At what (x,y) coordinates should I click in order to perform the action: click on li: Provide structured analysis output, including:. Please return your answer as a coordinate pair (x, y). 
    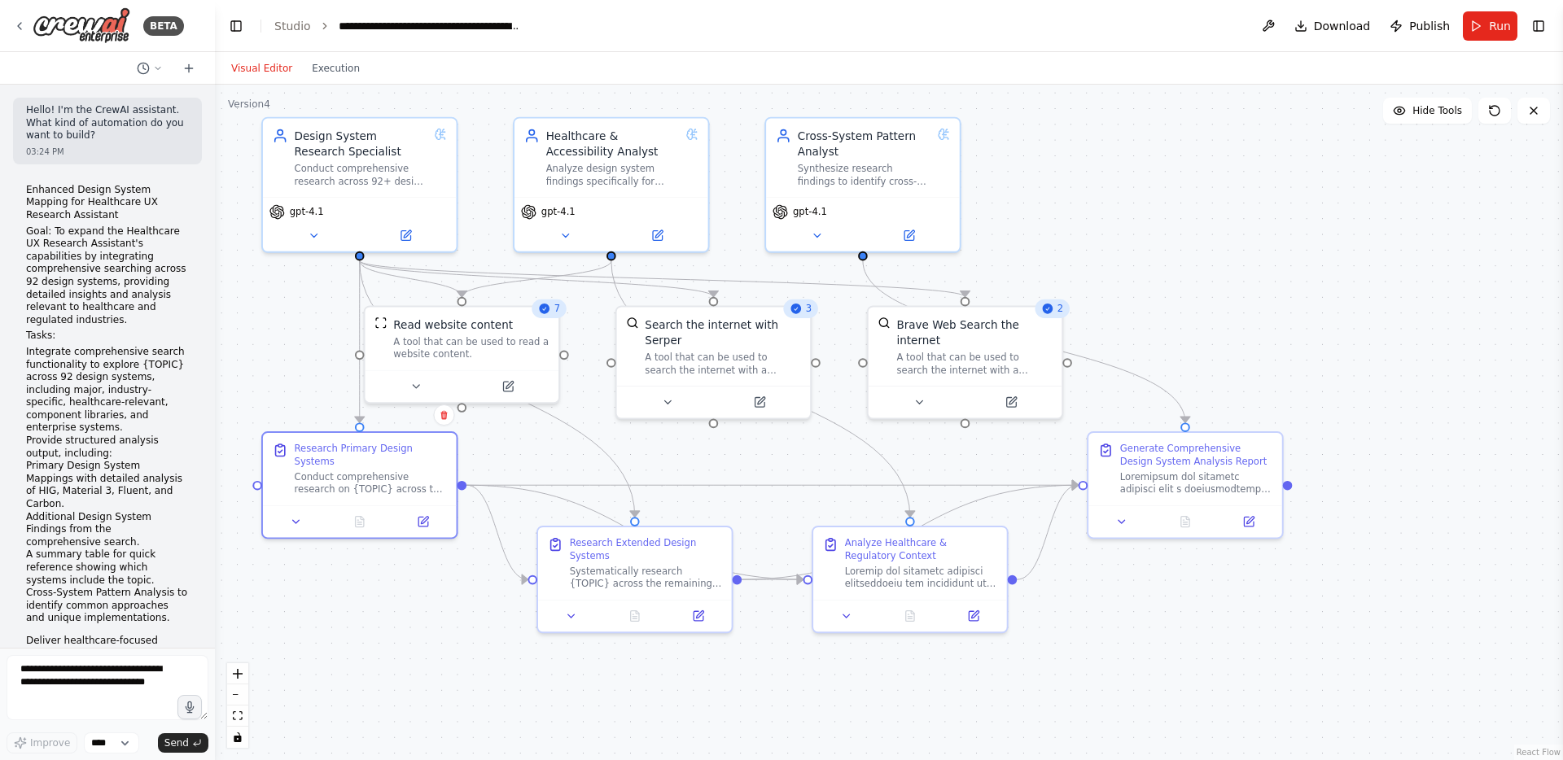
    Looking at the image, I should click on (107, 530).